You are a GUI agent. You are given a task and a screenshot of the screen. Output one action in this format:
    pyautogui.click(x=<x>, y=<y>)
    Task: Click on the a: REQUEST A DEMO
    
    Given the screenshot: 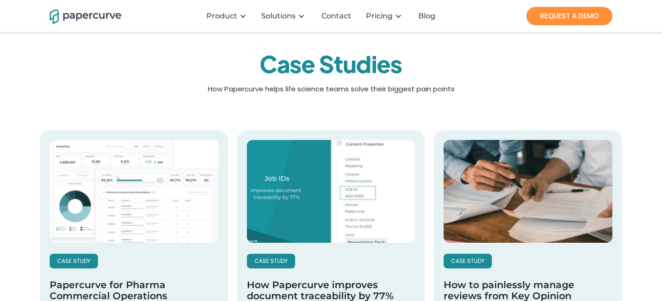 What is the action you would take?
    pyautogui.click(x=569, y=16)
    